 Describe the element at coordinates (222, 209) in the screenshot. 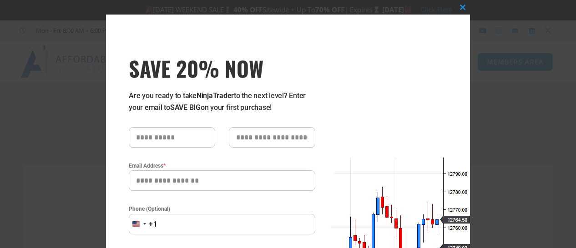

I see `label: Phone (Optional)` at that location.